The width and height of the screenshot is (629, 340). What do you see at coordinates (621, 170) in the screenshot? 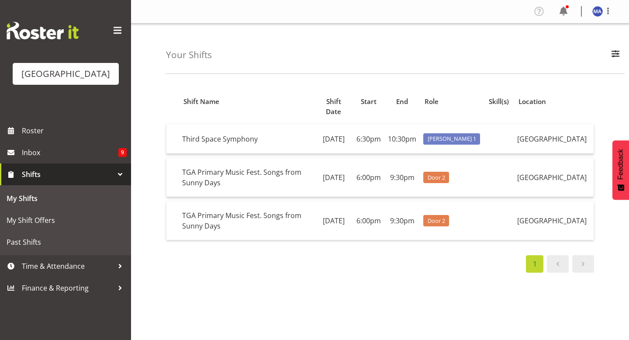
I see `button: Feedback - Show survey` at bounding box center [621, 170].